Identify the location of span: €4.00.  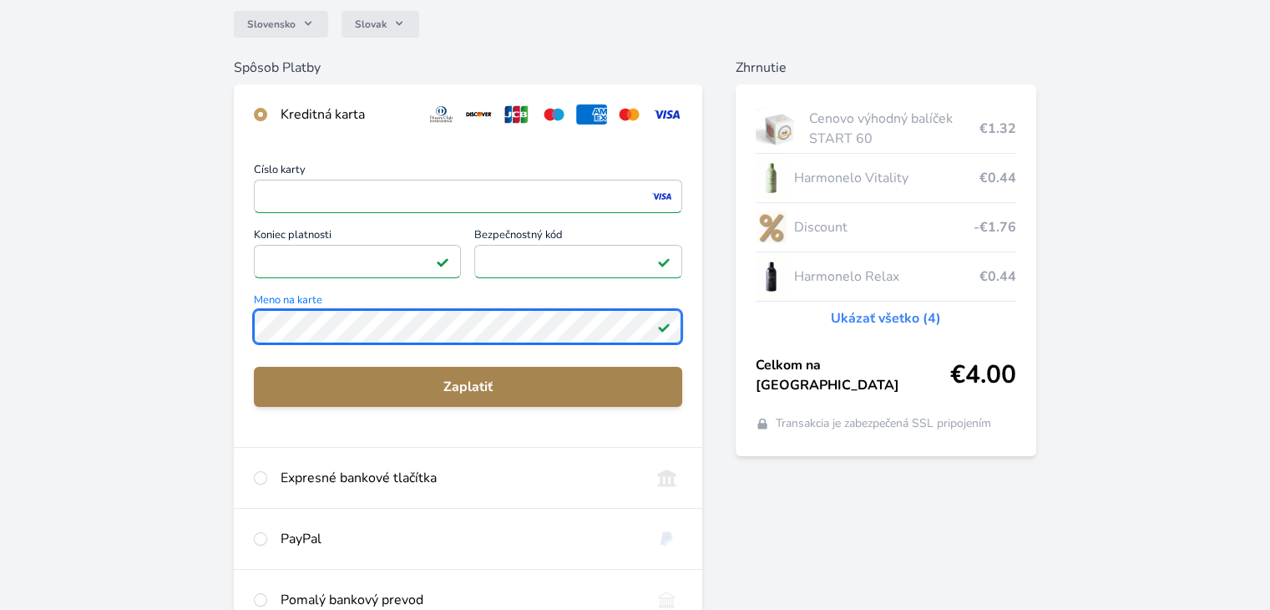
(983, 375).